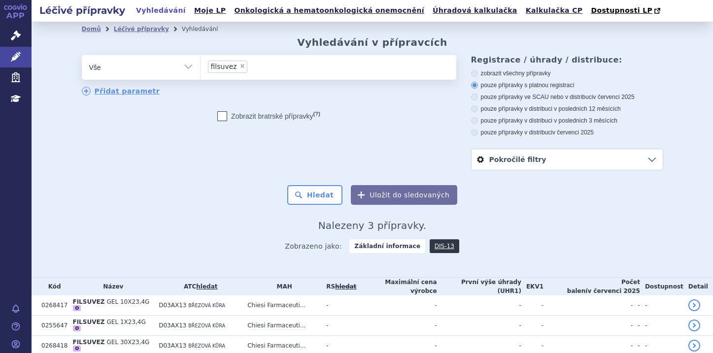 The image size is (713, 353). What do you see at coordinates (444, 246) in the screenshot?
I see `a: DIS-13` at bounding box center [444, 246].